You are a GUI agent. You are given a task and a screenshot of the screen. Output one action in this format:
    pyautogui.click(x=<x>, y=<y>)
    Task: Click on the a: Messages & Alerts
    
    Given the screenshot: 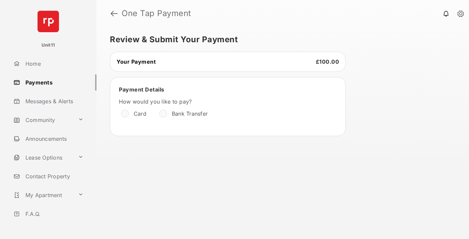 What is the action you would take?
    pyautogui.click(x=54, y=101)
    